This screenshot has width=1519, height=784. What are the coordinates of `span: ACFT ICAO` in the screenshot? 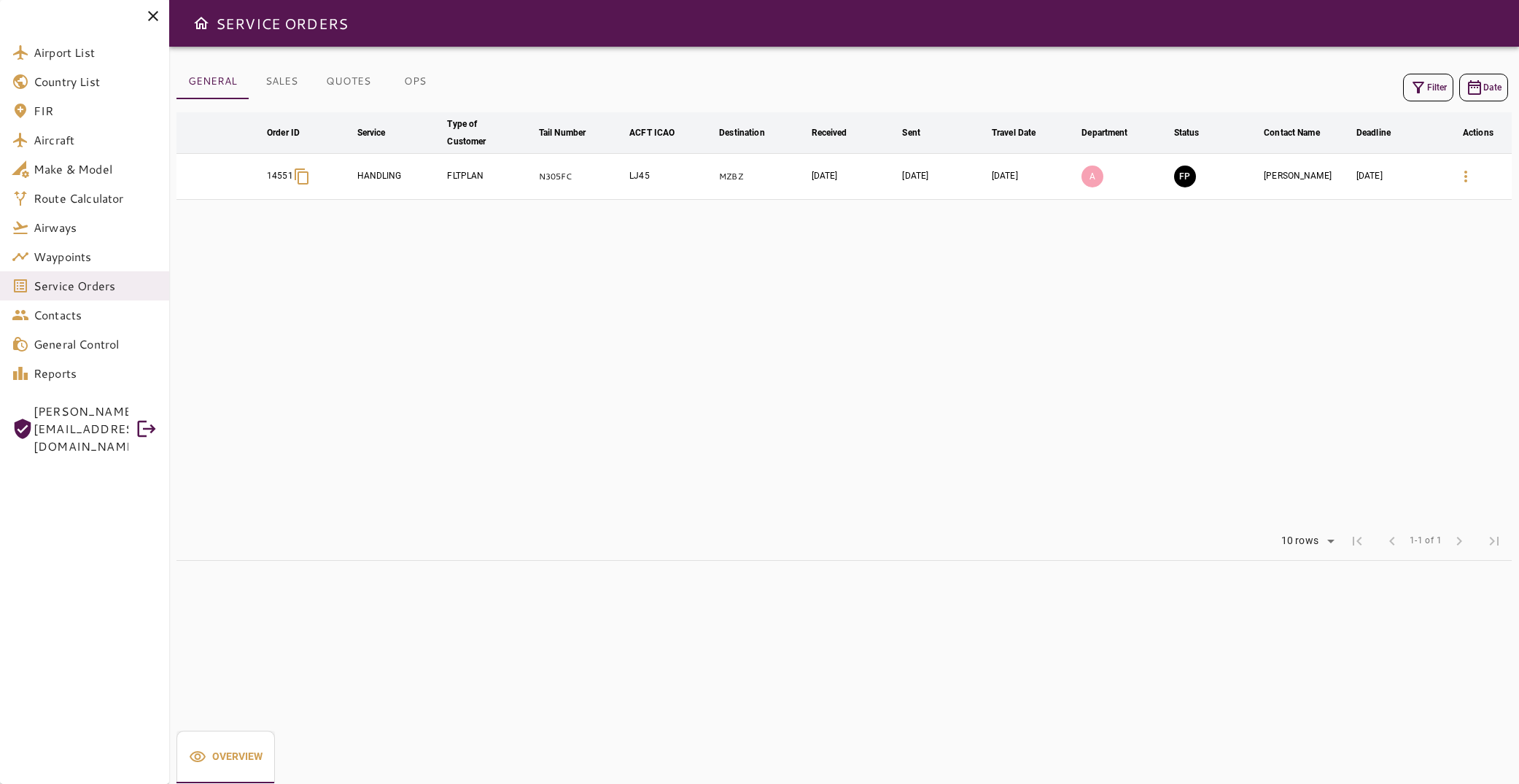 It's located at (661, 132).